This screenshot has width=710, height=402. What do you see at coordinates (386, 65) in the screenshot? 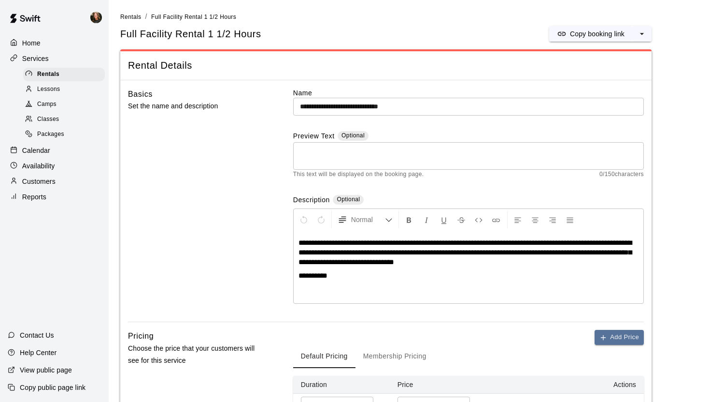
I see `span: Rental Details` at bounding box center [386, 65].